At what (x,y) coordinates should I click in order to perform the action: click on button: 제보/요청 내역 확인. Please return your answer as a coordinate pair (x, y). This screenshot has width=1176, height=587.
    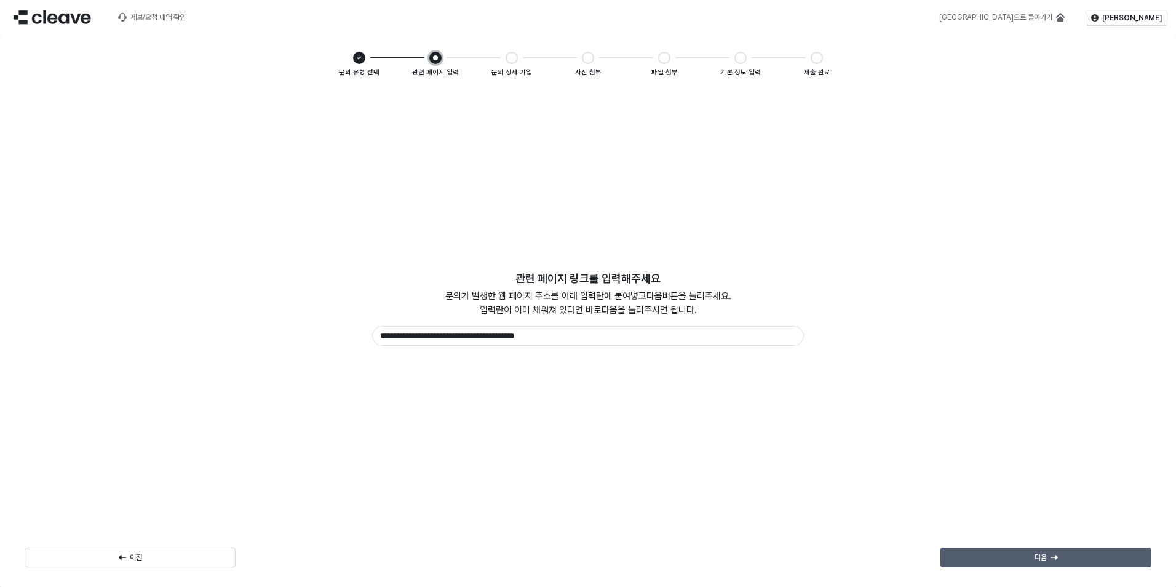
    Looking at the image, I should click on (152, 17).